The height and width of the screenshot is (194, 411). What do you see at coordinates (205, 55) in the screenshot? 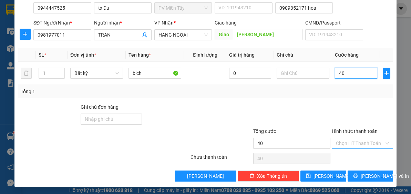
I see `span: Định lượng` at bounding box center [205, 55].